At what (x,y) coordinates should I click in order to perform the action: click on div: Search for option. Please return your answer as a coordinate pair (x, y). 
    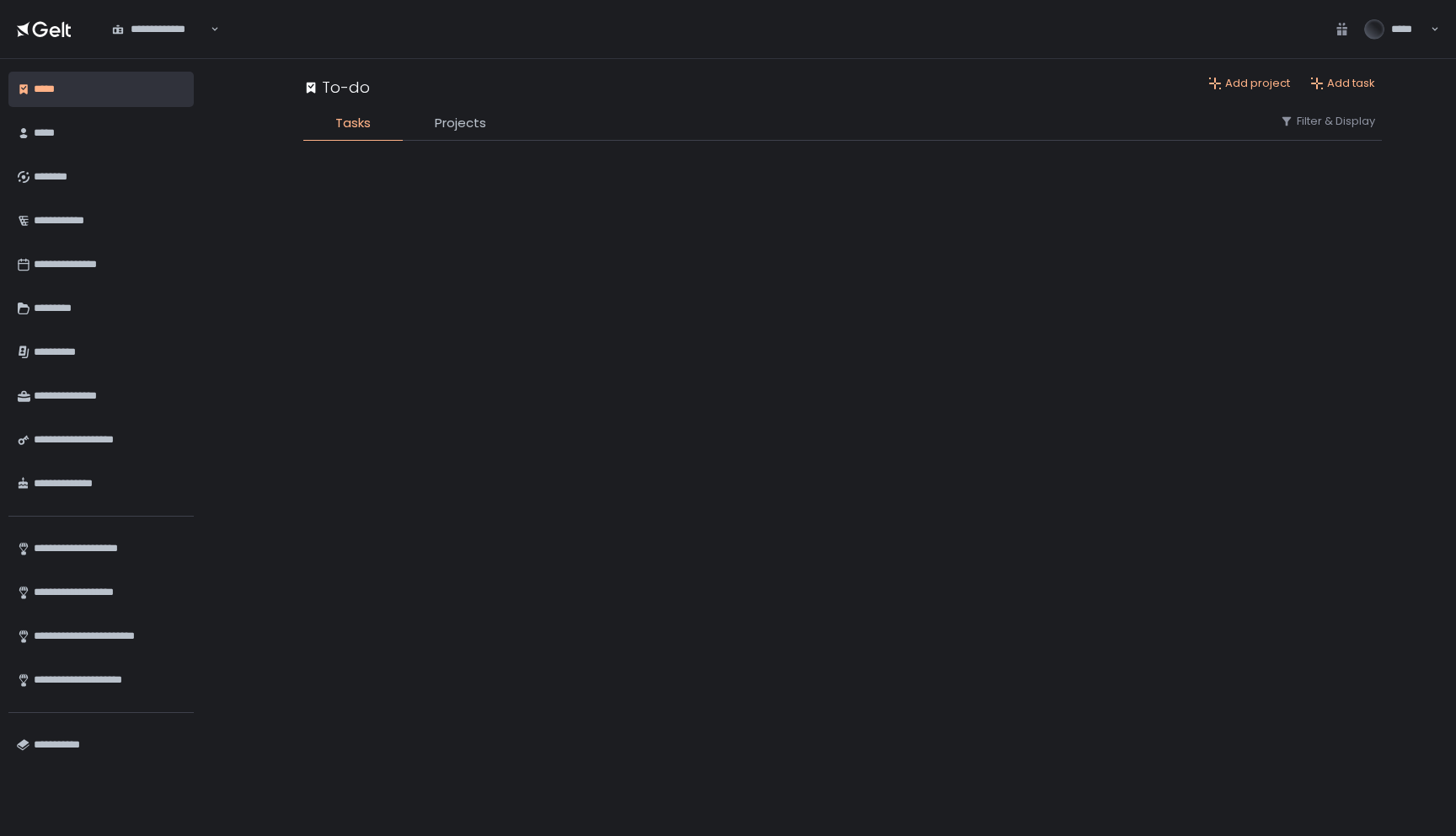
    Looking at the image, I should click on (161, 30).